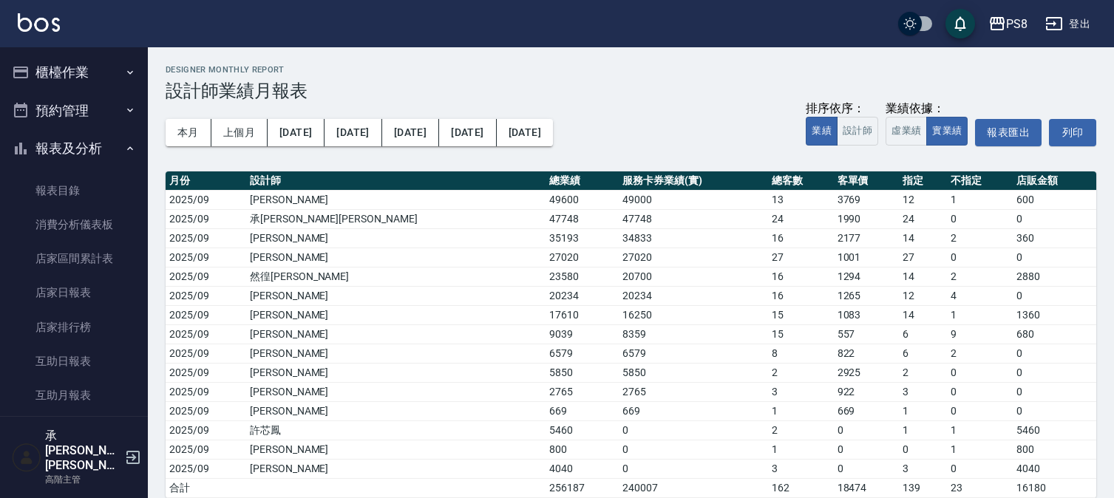 Image resolution: width=1114 pixels, height=498 pixels. Describe the element at coordinates (1017, 24) in the screenshot. I see `div: PS8` at that location.